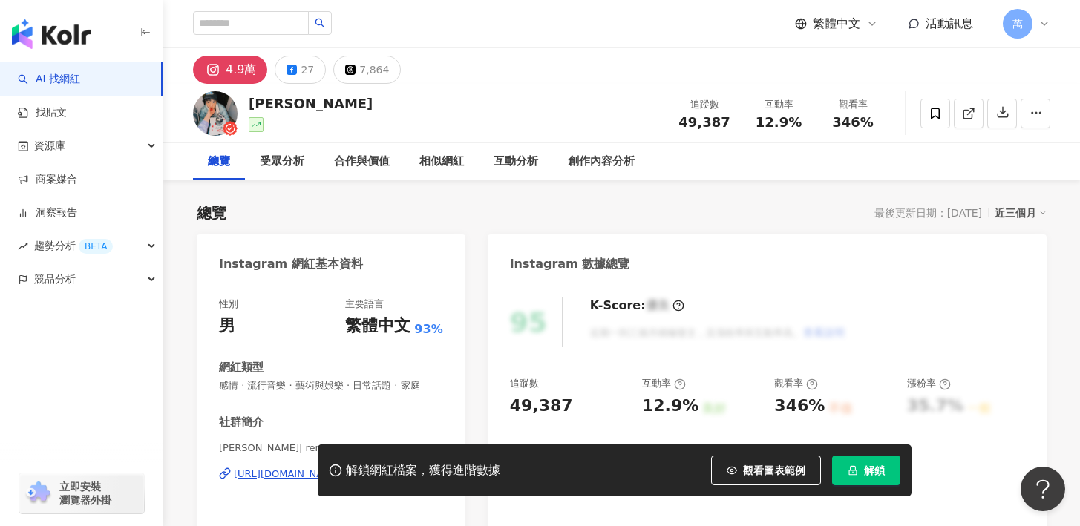  I want to click on span: 346%, so click(853, 122).